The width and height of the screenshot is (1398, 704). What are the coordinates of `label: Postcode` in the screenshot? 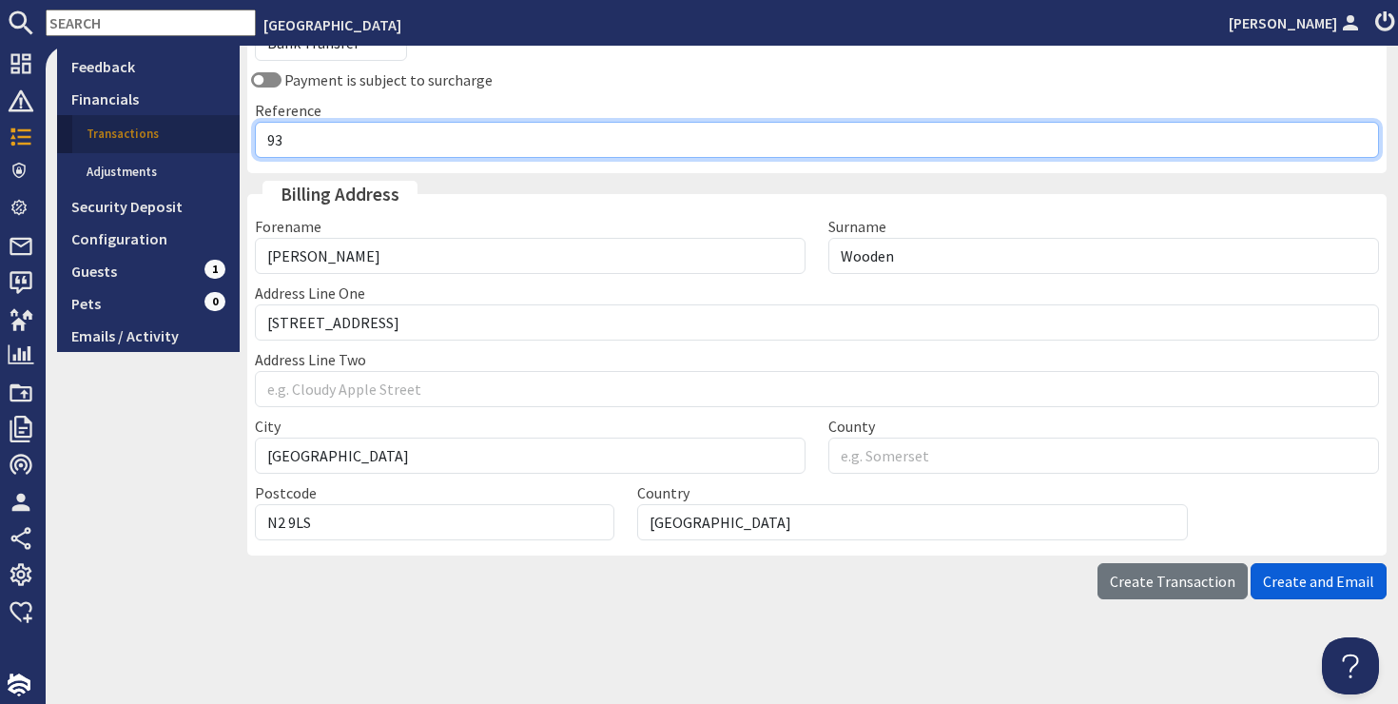 It's located at (285, 492).